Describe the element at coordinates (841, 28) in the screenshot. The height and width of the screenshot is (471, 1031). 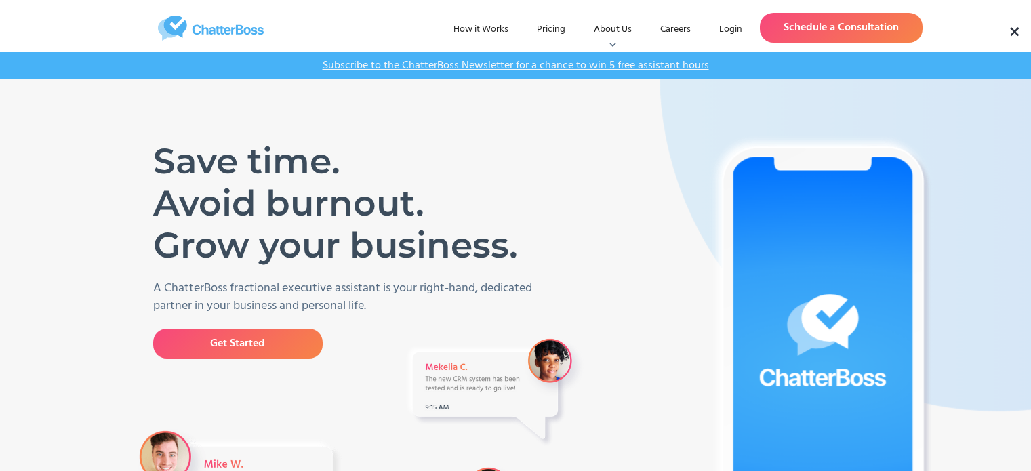
I see `a: Schedule a Consultation` at that location.